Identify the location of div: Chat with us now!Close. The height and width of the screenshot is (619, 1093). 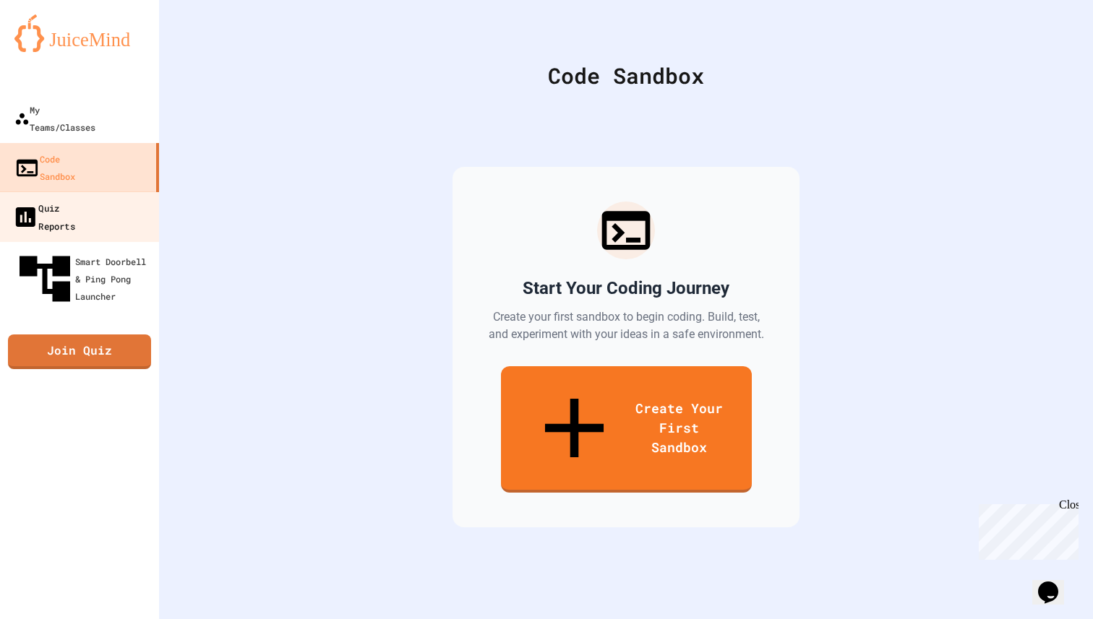
(53, 48).